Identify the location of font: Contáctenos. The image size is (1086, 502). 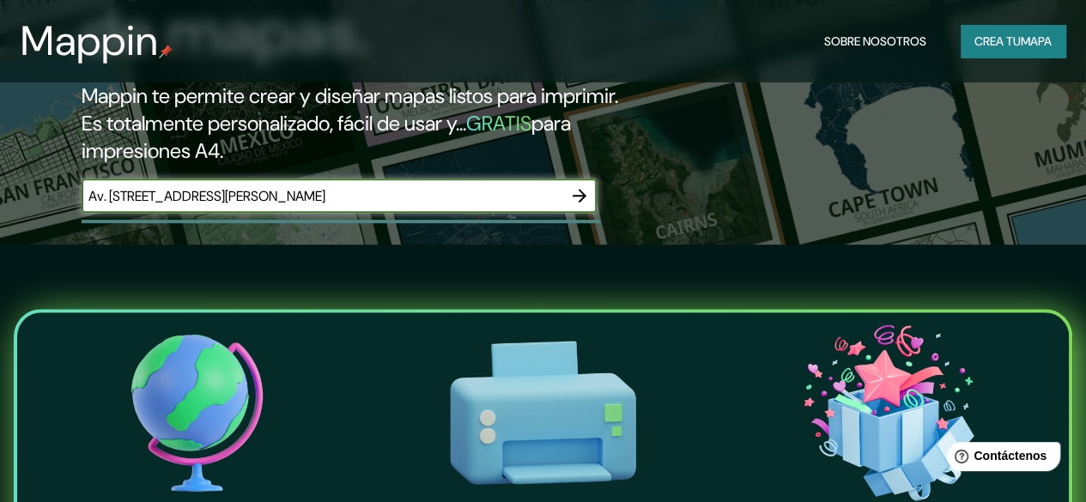
(76, 21).